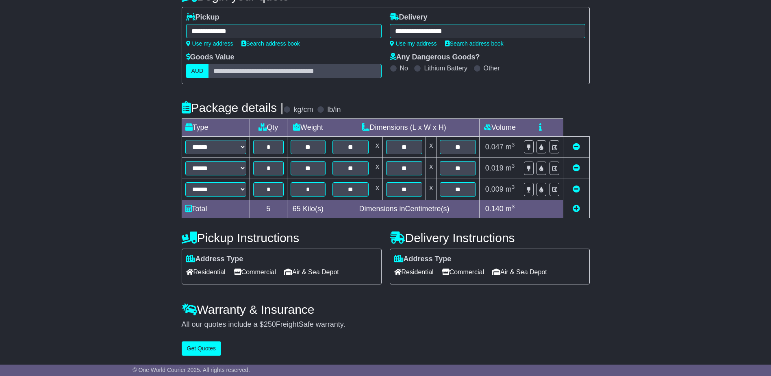  I want to click on label: kg/cm, so click(303, 110).